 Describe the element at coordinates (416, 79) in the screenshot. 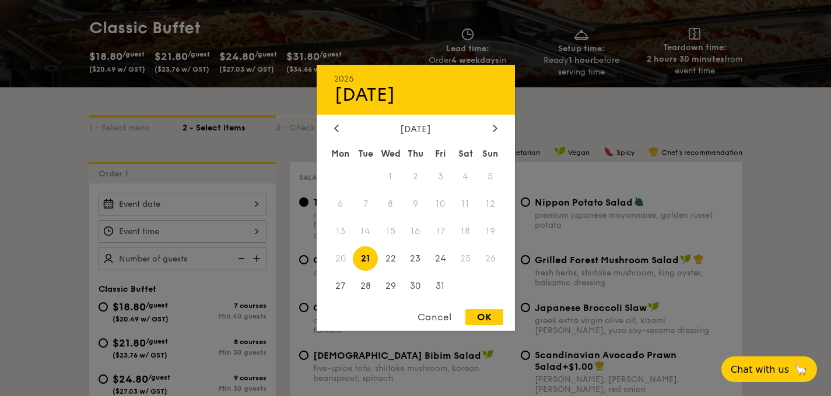

I see `div: 2025` at that location.